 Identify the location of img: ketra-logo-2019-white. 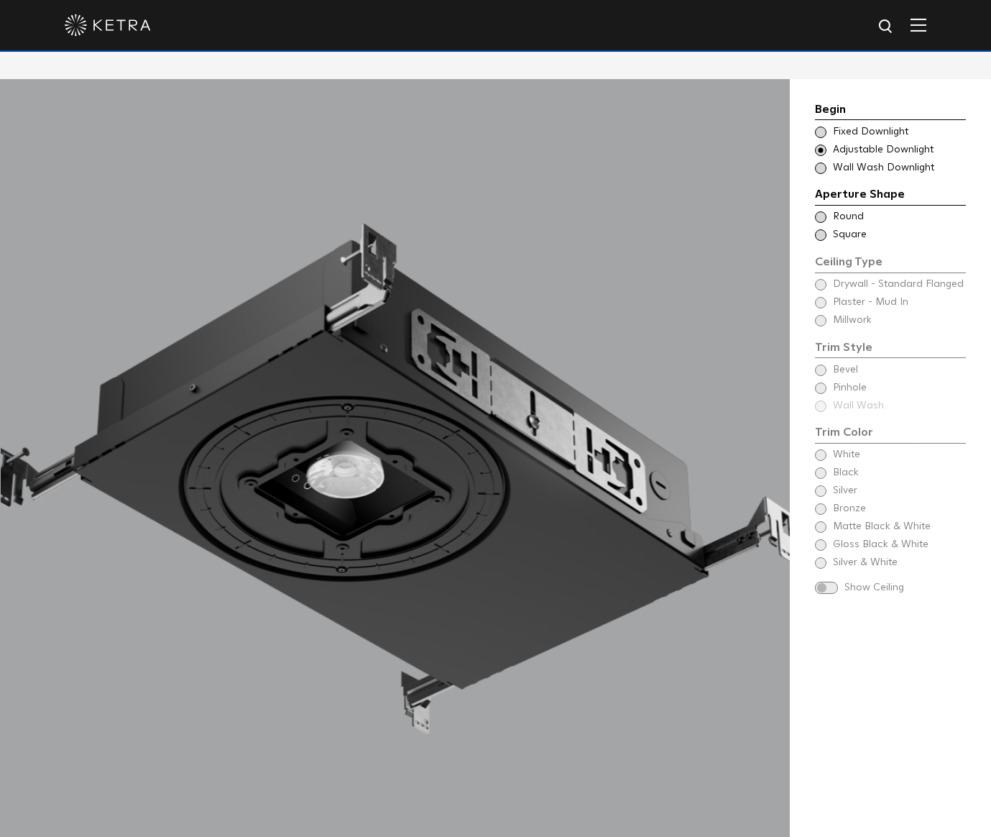
(108, 25).